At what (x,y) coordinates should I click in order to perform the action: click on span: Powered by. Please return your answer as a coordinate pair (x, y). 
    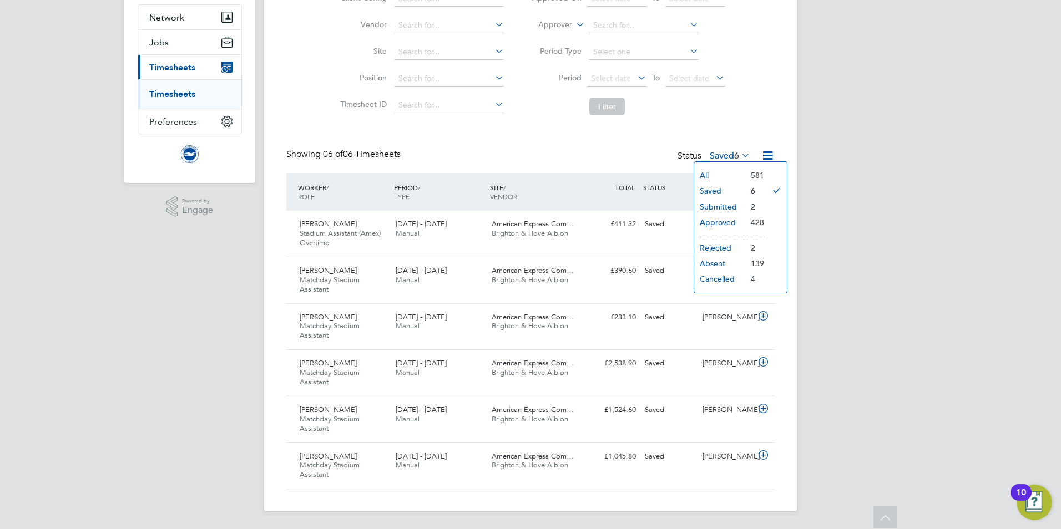
    Looking at the image, I should click on (197, 201).